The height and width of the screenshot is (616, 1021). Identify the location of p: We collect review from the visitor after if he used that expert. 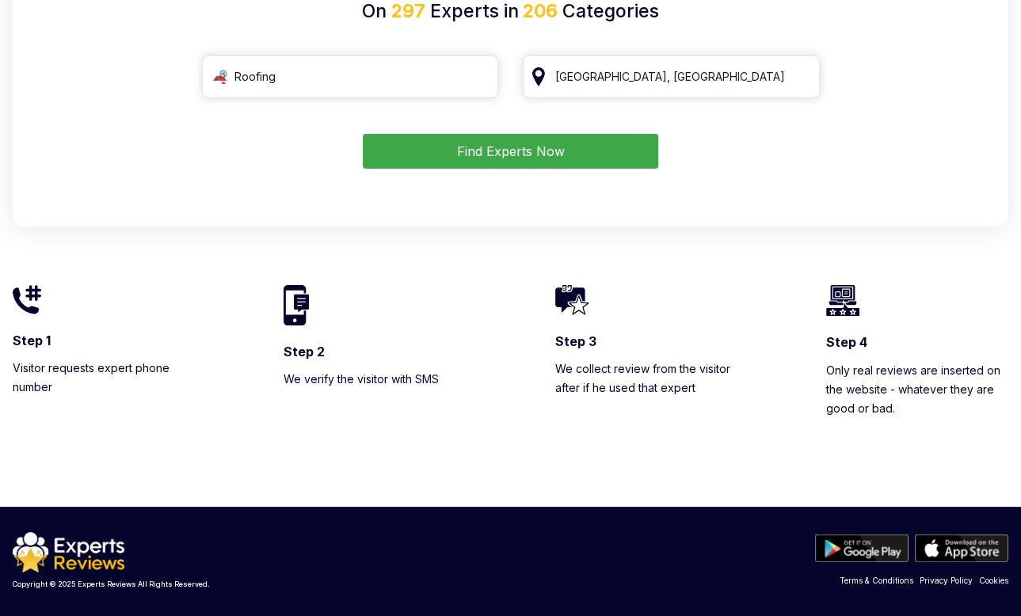
(646, 379).